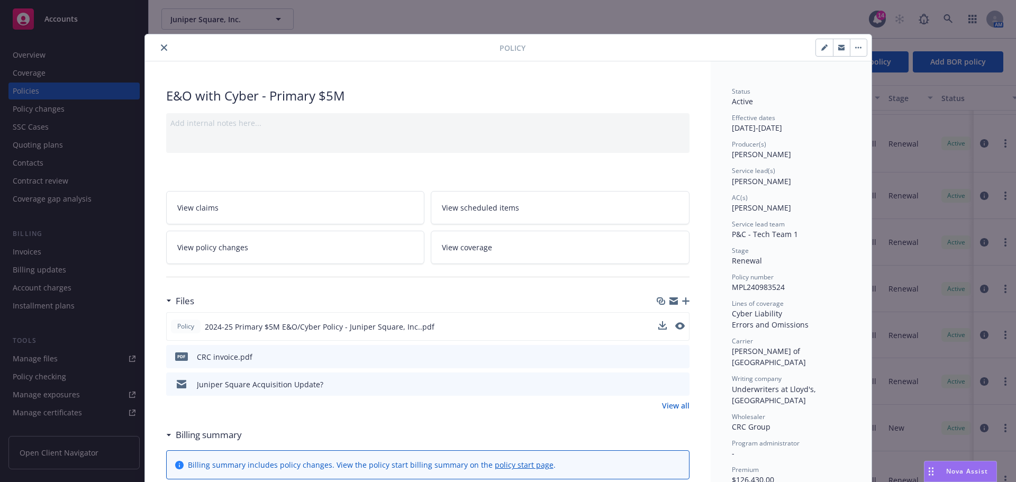 The image size is (1016, 482). Describe the element at coordinates (743, 341) in the screenshot. I see `span: Carrier` at that location.